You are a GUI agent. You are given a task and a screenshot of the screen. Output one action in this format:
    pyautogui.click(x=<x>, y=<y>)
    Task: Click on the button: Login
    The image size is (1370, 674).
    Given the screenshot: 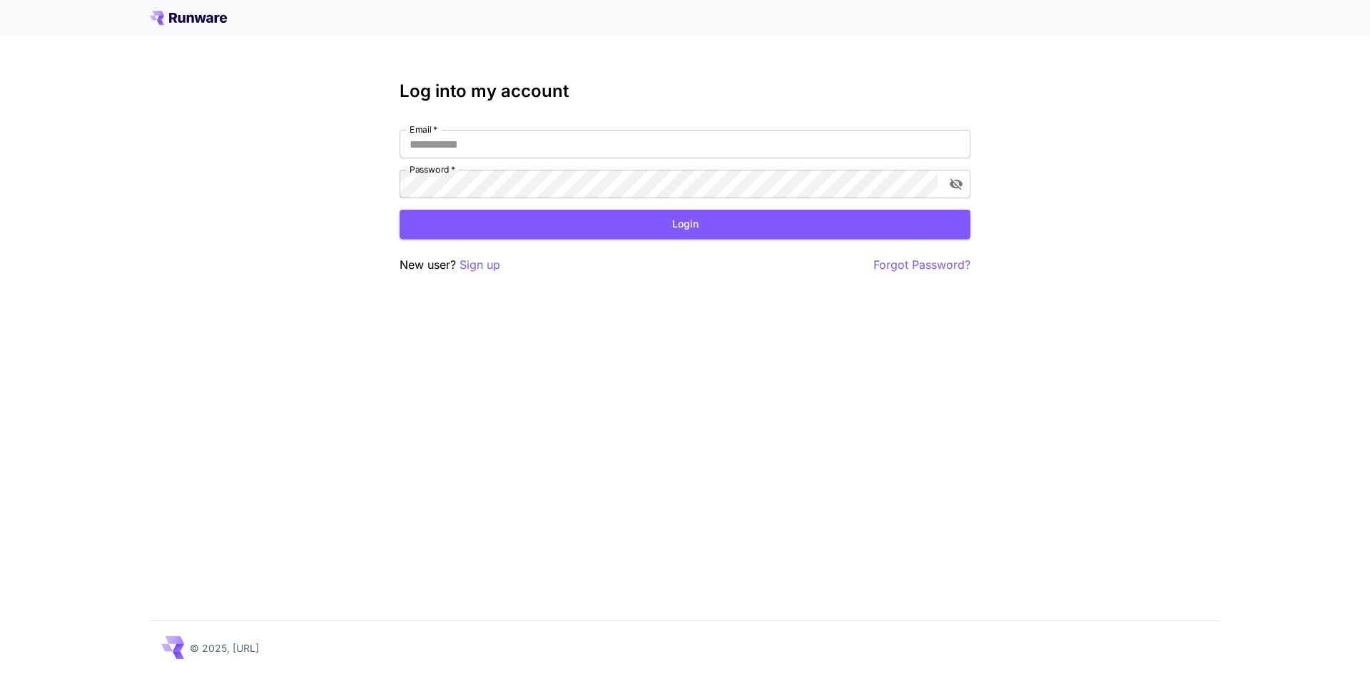 What is the action you would take?
    pyautogui.click(x=685, y=224)
    